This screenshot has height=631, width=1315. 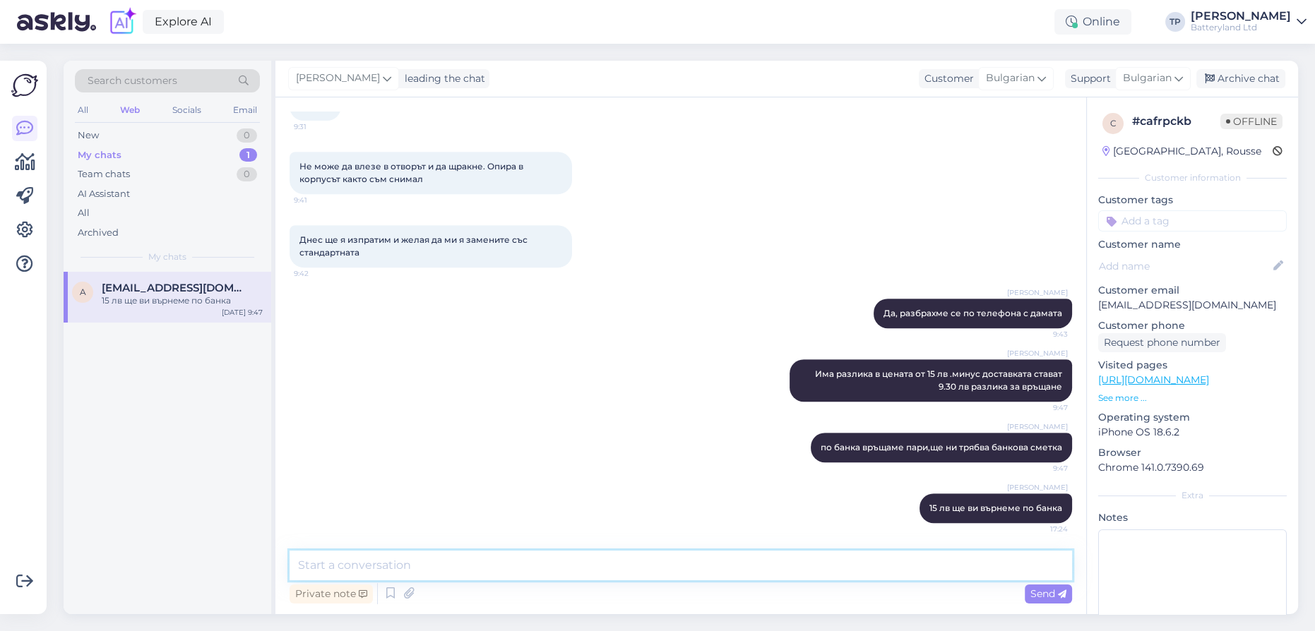 What do you see at coordinates (88, 136) in the screenshot?
I see `div: New` at bounding box center [88, 136].